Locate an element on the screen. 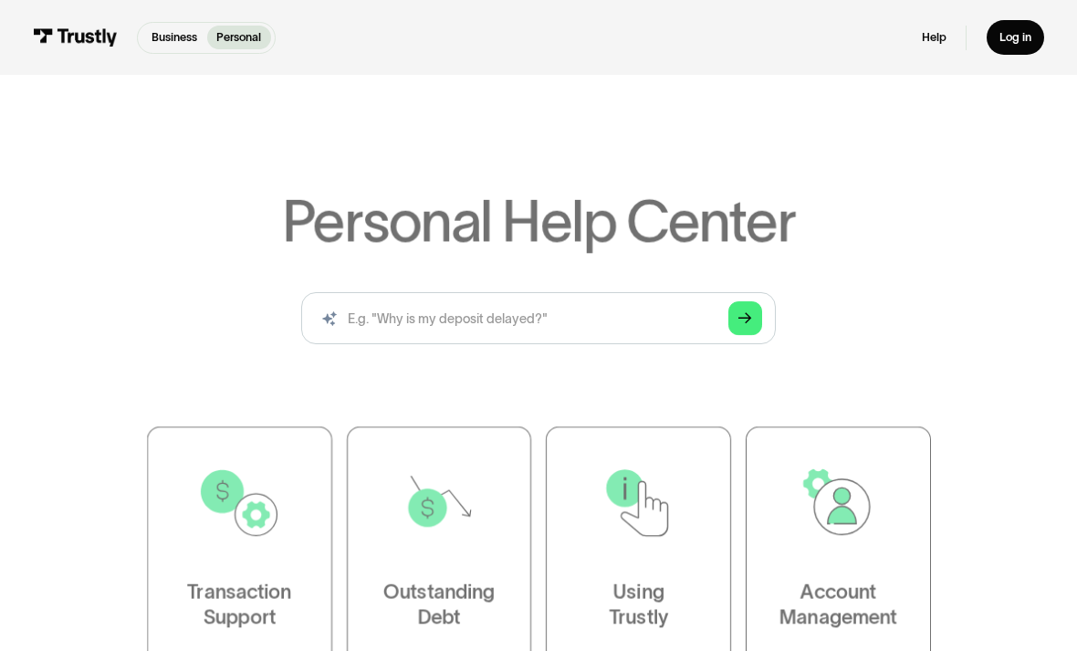 Image resolution: width=1077 pixels, height=651 pixels. div: Using Trustly is located at coordinates (638, 603).